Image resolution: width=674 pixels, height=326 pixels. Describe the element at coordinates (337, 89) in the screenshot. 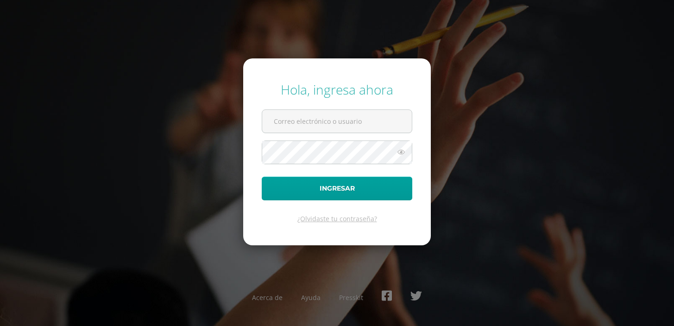

I see `div: Hola, ingresa ahora` at that location.